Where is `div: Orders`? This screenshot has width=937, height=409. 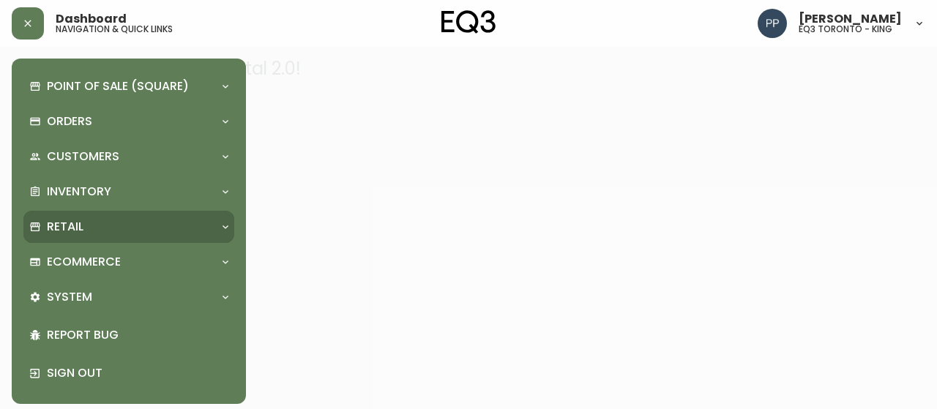 div: Orders is located at coordinates (129, 122).